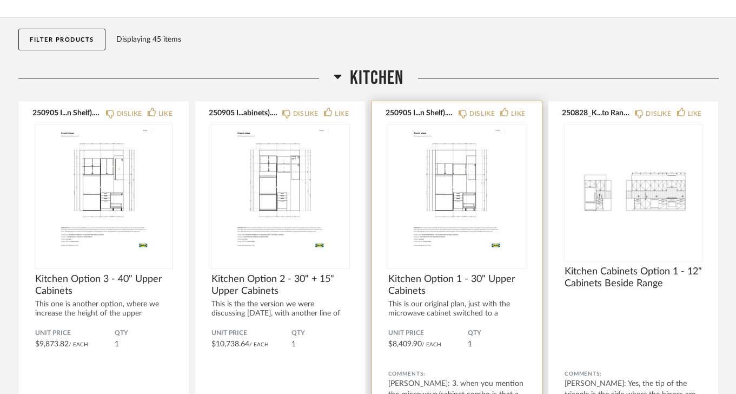 The width and height of the screenshot is (736, 394). What do you see at coordinates (104, 285) in the screenshot?
I see `span: Kitchen Option 3 - 40" Upper Cabinets` at bounding box center [104, 285].